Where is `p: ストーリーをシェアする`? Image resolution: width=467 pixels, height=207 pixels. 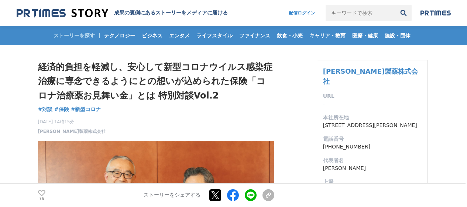
p: ストーリーをシェアする is located at coordinates (172, 195).